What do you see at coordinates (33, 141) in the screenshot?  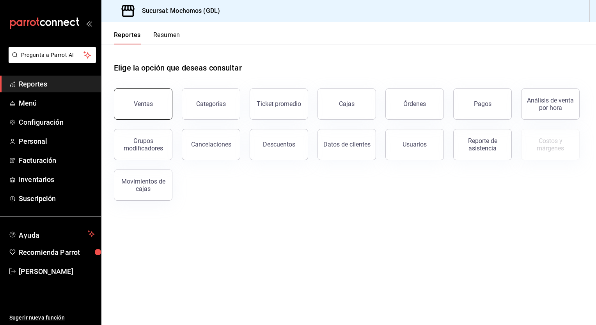 I see `font: Personal` at bounding box center [33, 141].